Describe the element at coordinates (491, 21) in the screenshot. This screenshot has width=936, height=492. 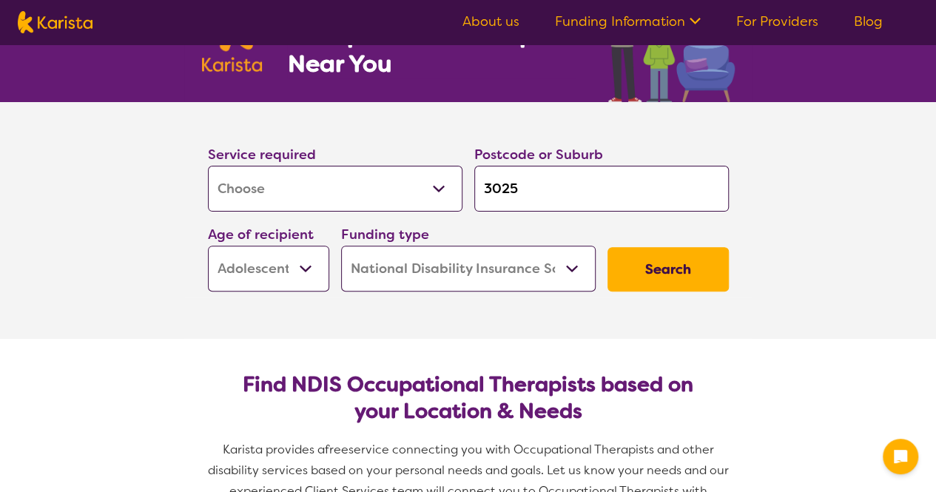
I see `a: About us` at that location.